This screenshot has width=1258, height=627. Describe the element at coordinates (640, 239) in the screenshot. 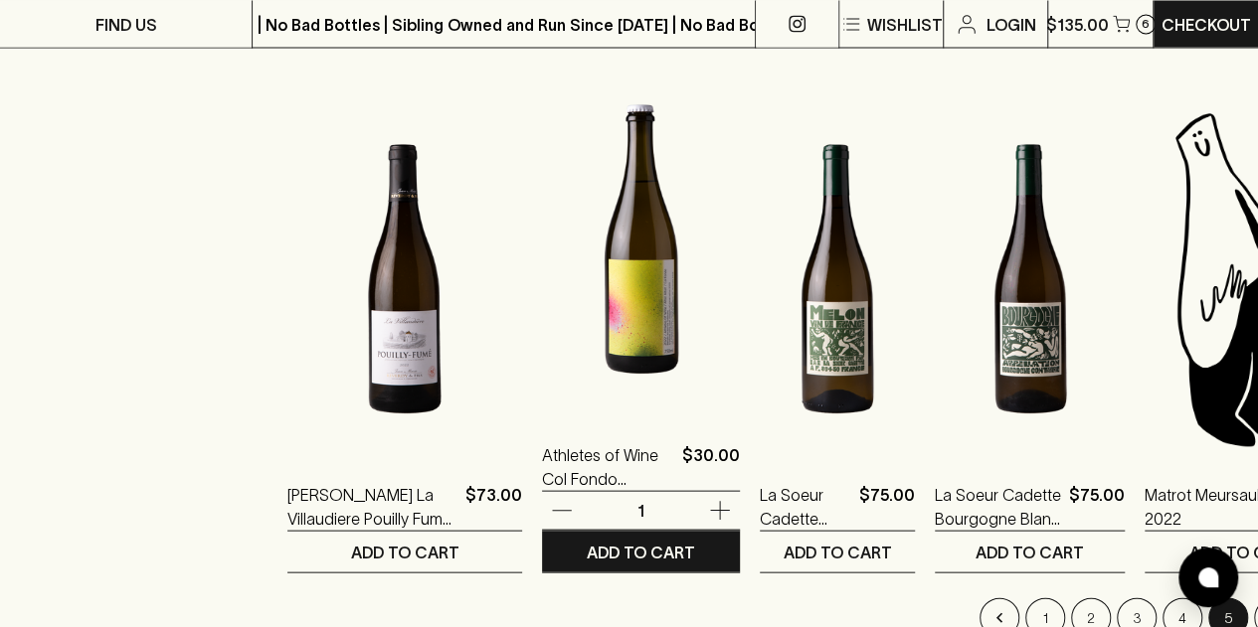

I see `img: Athletes of Wine Col Fondo Sparkling 2022` at that location.